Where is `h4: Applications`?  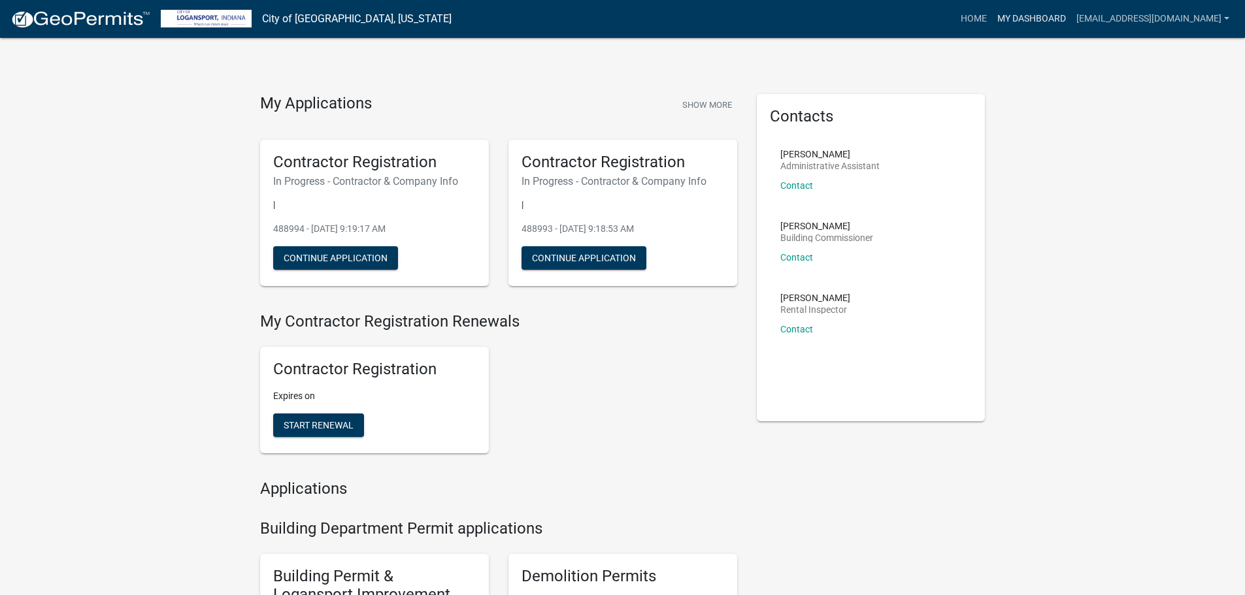
h4: Applications is located at coordinates (499, 489).